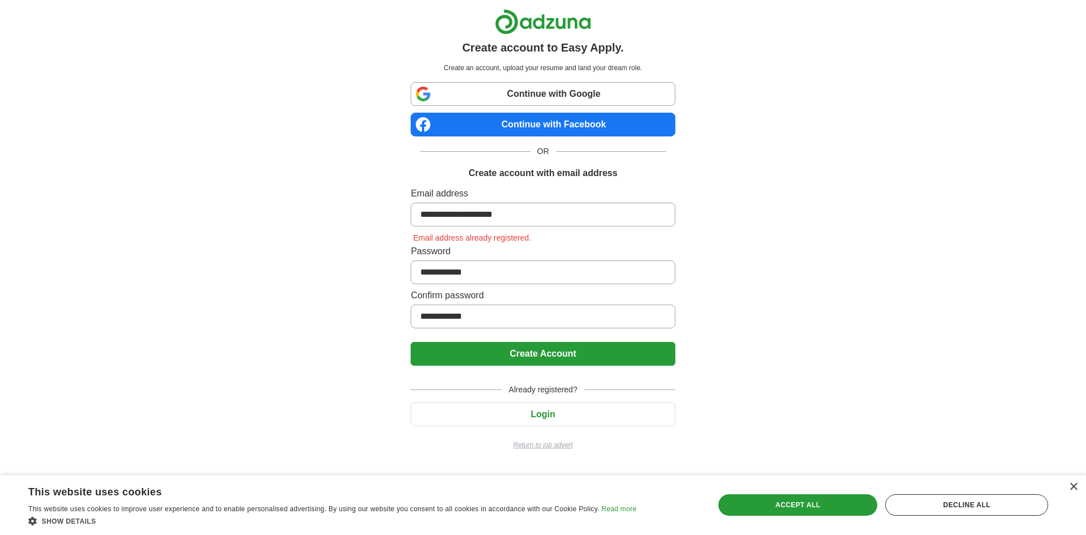  What do you see at coordinates (542, 193) in the screenshot?
I see `label: Email address` at bounding box center [542, 193].